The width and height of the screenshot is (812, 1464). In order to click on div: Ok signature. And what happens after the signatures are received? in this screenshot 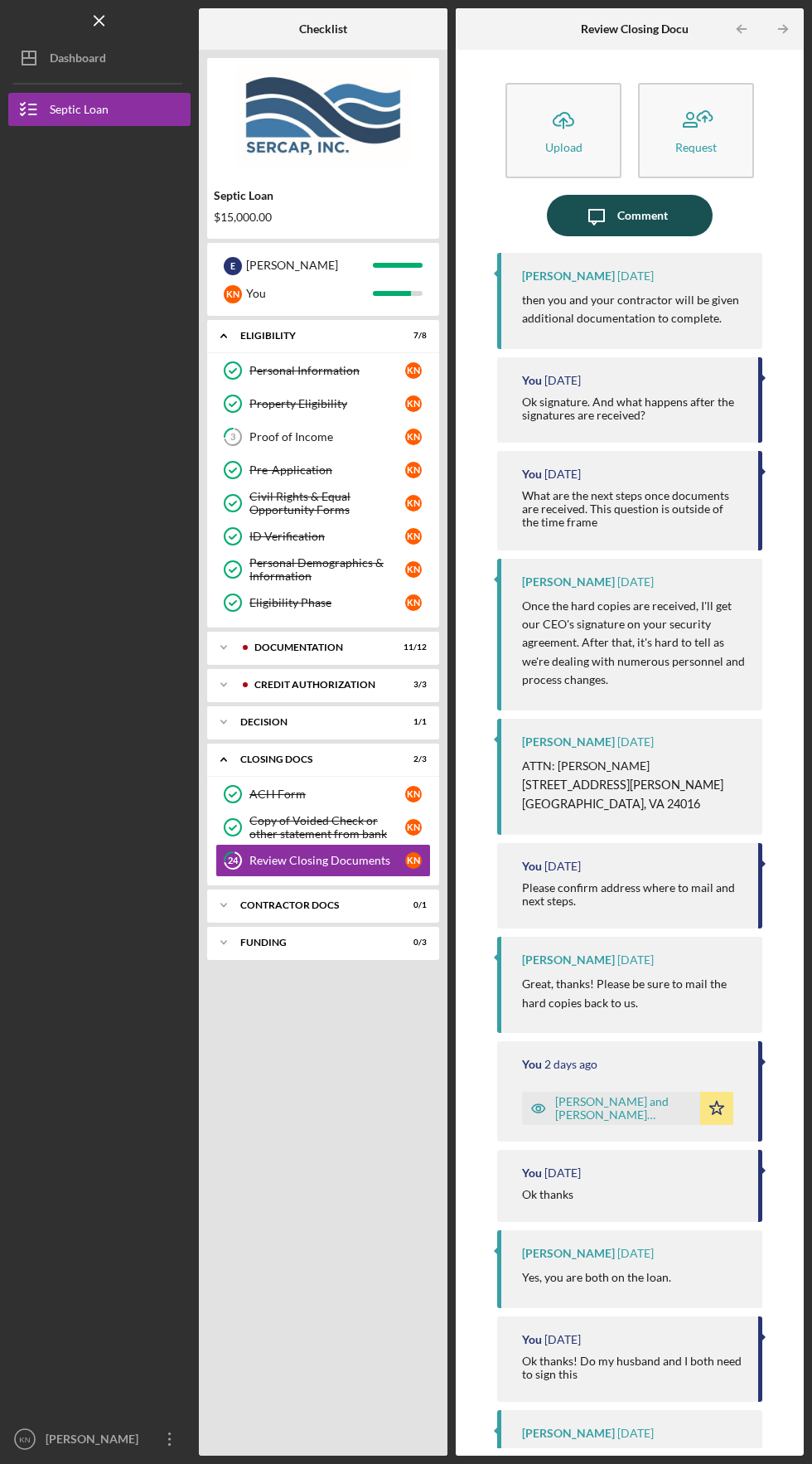, I will do `click(632, 409)`.